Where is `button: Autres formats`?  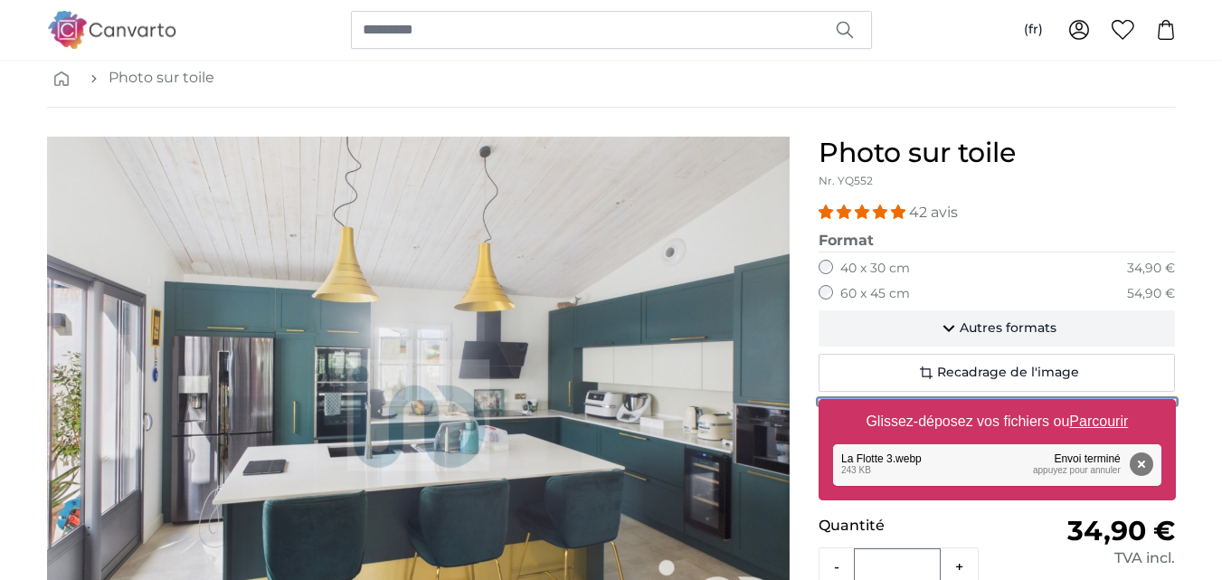
button: Autres formats is located at coordinates (997, 328).